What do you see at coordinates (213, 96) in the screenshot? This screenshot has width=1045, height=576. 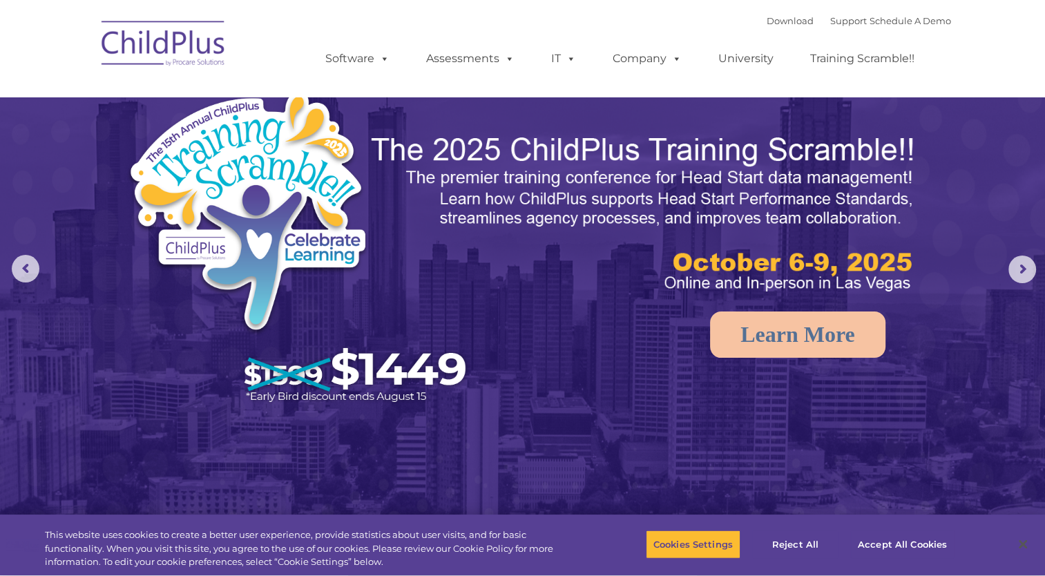 I see `span: Last name` at bounding box center [213, 96].